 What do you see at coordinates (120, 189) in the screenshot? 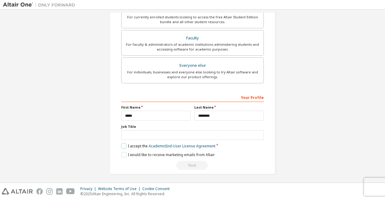
I see `div: Website Terms of Use` at bounding box center [120, 189].